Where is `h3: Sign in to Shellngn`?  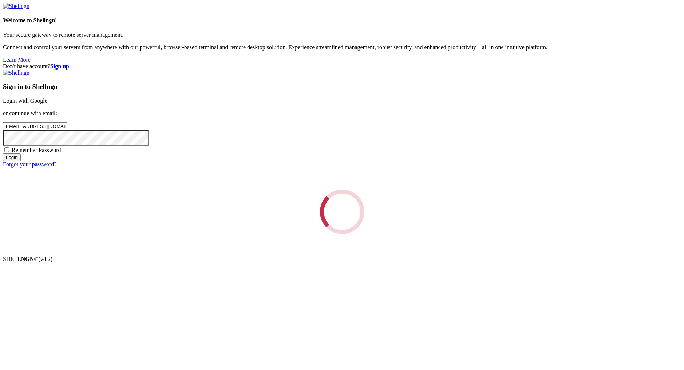
h3: Sign in to Shellngn is located at coordinates (342, 87).